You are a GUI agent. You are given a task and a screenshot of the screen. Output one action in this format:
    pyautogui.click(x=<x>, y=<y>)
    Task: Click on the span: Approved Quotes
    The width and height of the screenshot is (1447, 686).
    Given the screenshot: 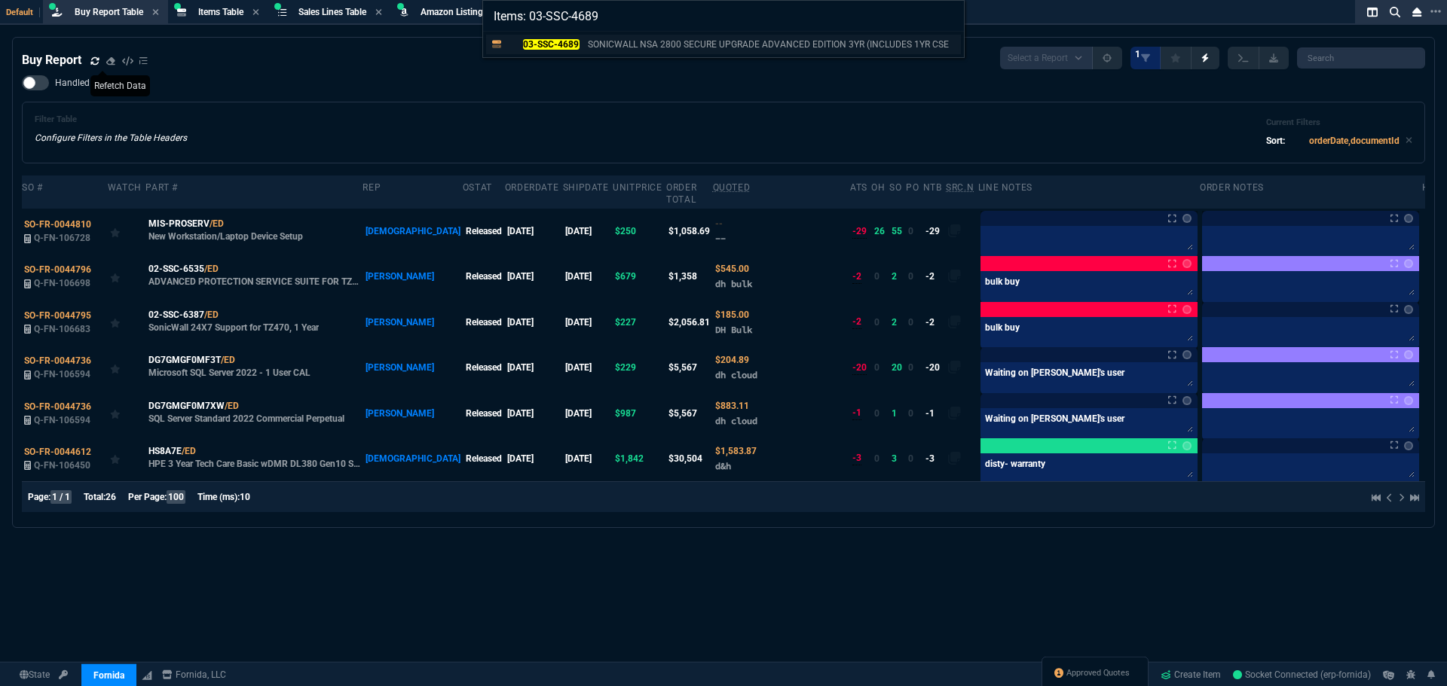 What is the action you would take?
    pyautogui.click(x=1098, y=674)
    